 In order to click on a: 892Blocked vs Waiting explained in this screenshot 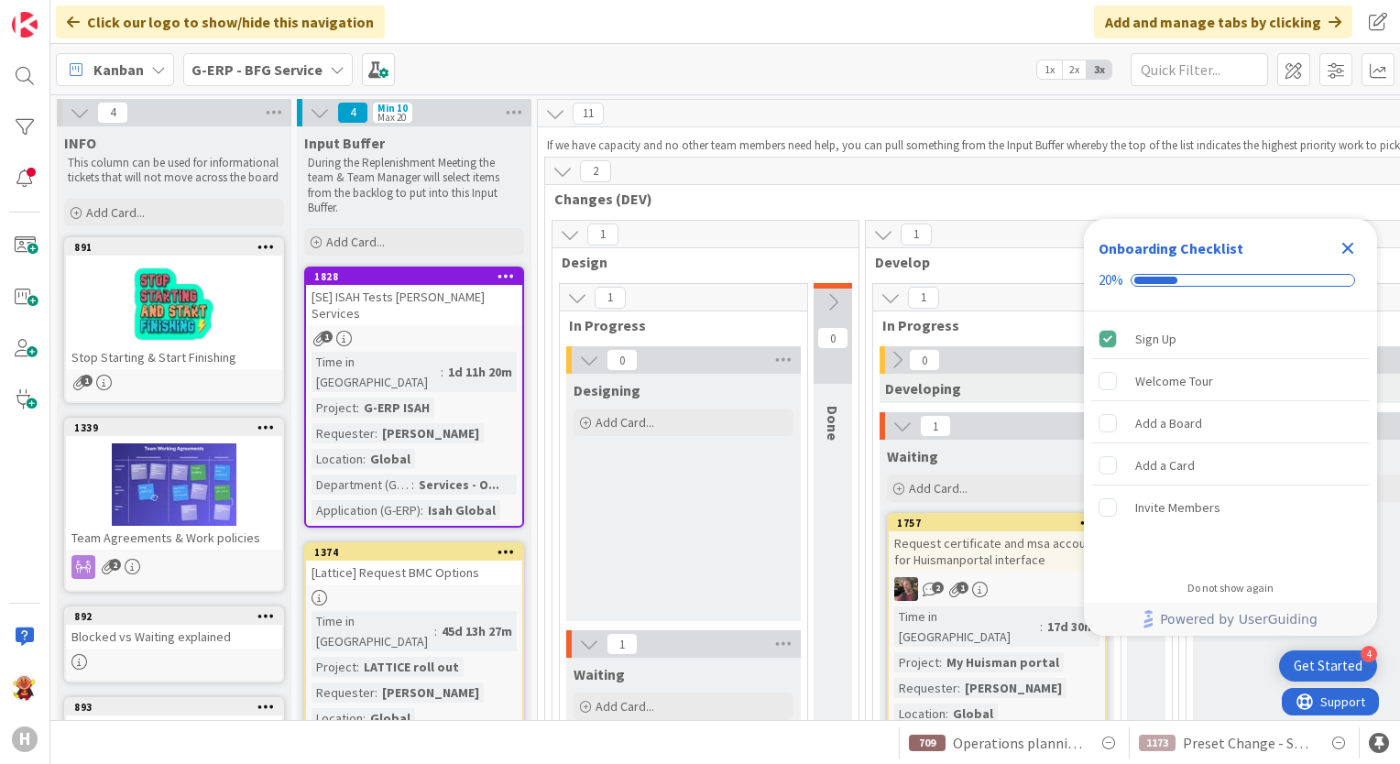, I will do `click(174, 644)`.